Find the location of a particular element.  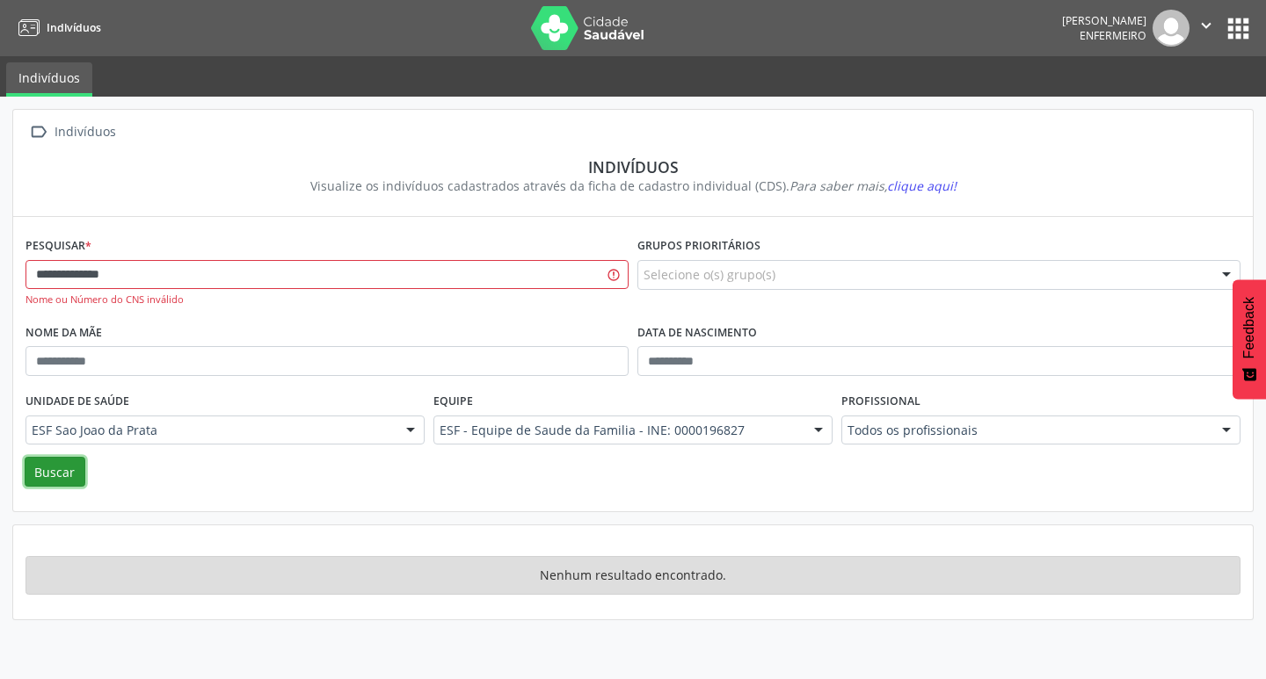

label: Profissional is located at coordinates (881, 402).